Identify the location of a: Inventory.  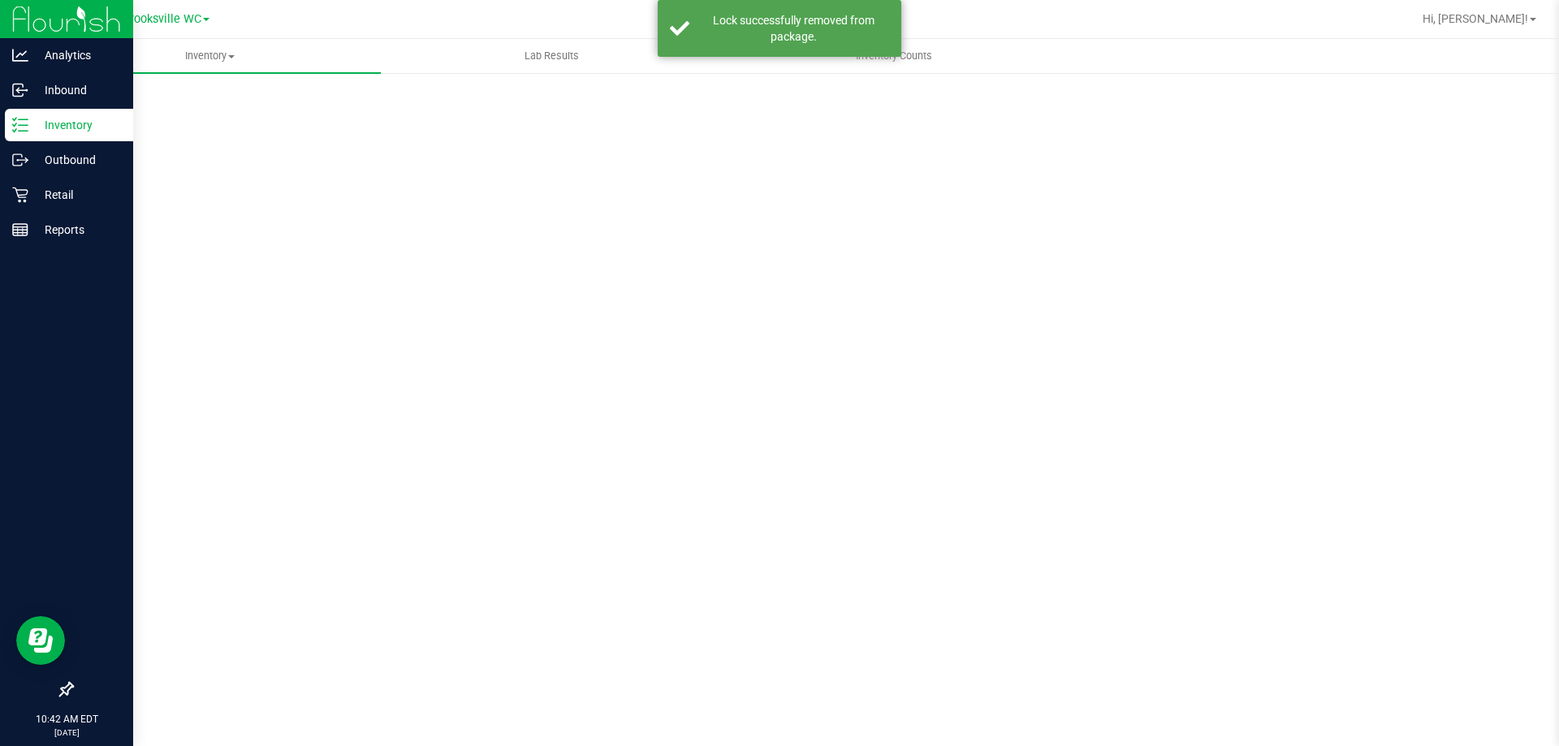
(210, 56).